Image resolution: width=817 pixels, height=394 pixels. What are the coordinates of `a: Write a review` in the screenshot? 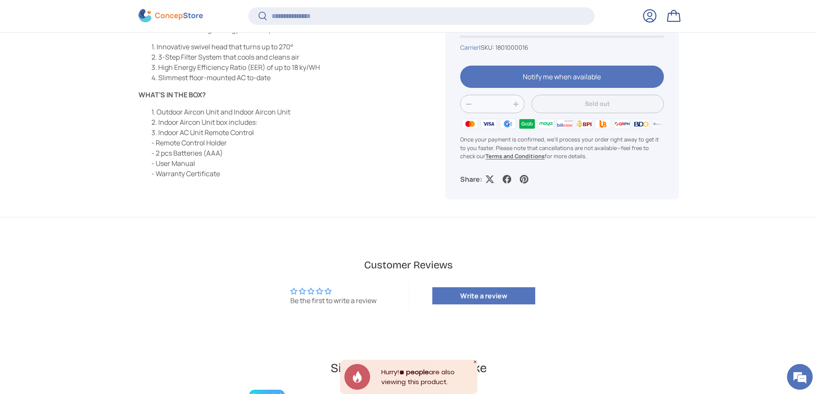 It's located at (484, 296).